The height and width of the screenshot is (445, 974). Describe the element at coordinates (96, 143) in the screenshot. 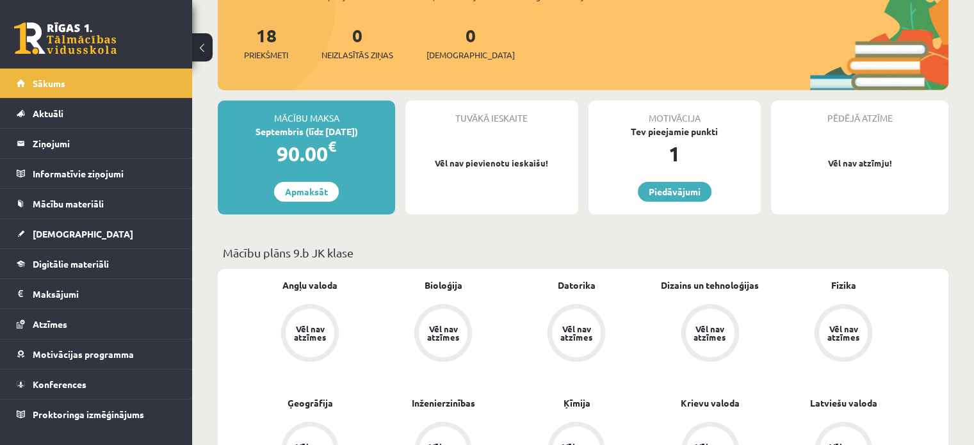

I see `a: Ziņojumi` at that location.